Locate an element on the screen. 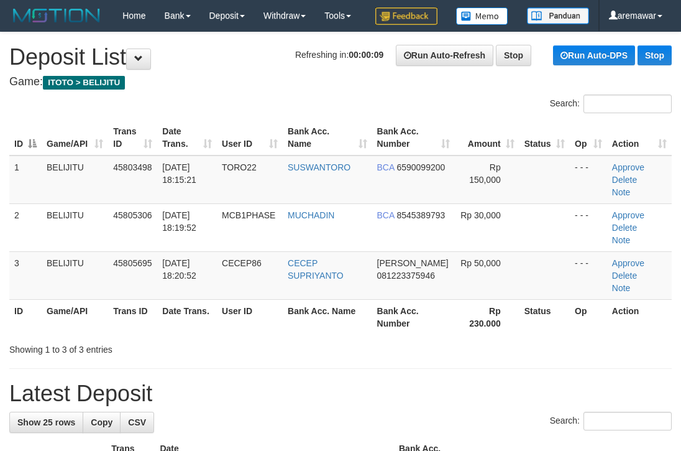  th: Amount: activate to sort column ascending is located at coordinates (487, 137).